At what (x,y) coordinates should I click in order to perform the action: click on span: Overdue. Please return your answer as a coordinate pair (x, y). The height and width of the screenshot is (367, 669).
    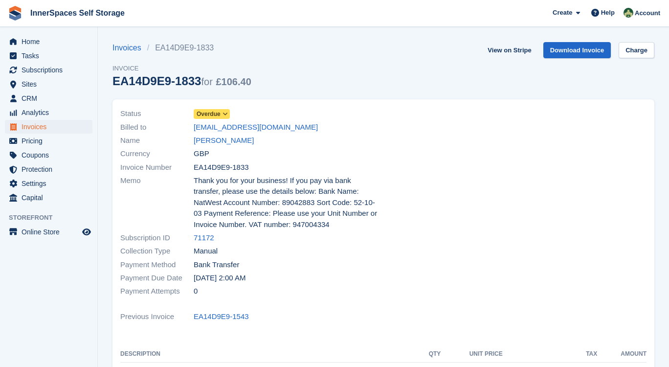
    Looking at the image, I should click on (208, 114).